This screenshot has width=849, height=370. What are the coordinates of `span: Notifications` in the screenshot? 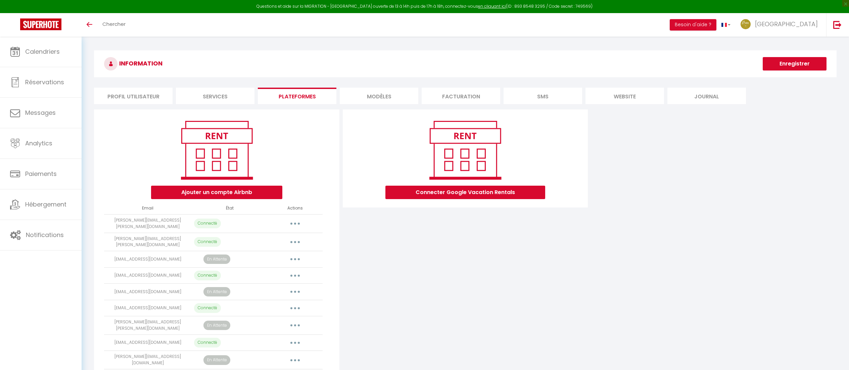 It's located at (45, 235).